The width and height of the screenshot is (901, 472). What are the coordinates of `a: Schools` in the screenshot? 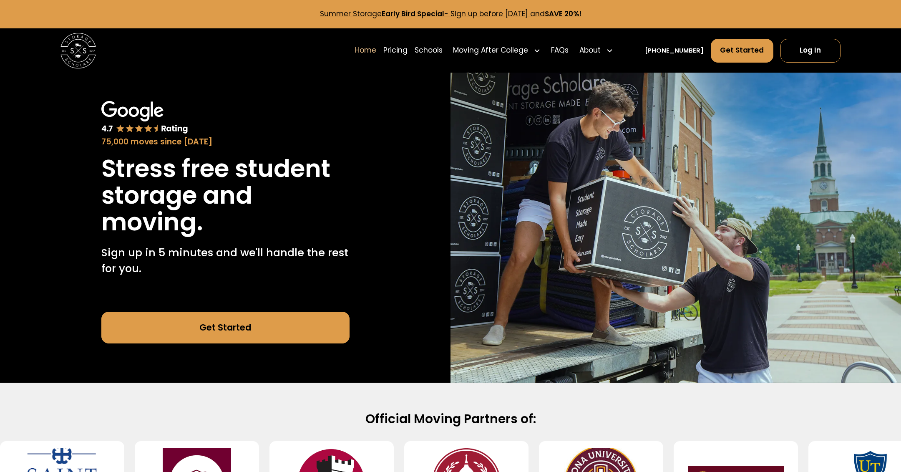 It's located at (428, 50).